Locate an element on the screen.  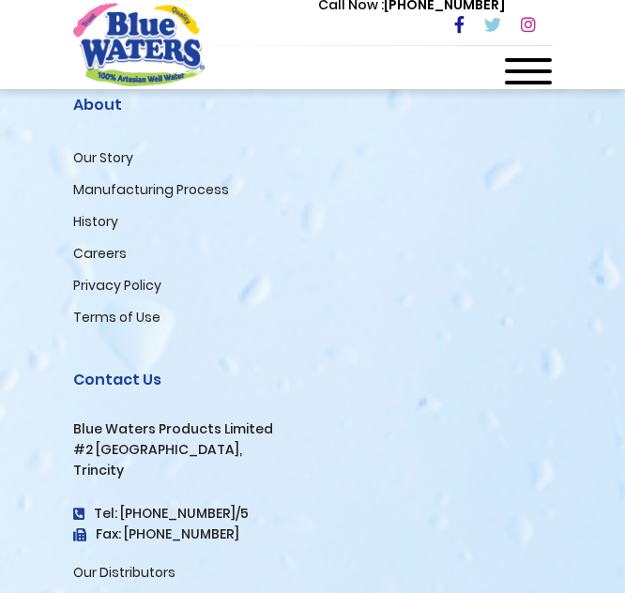
a: store logo is located at coordinates (139, 44).